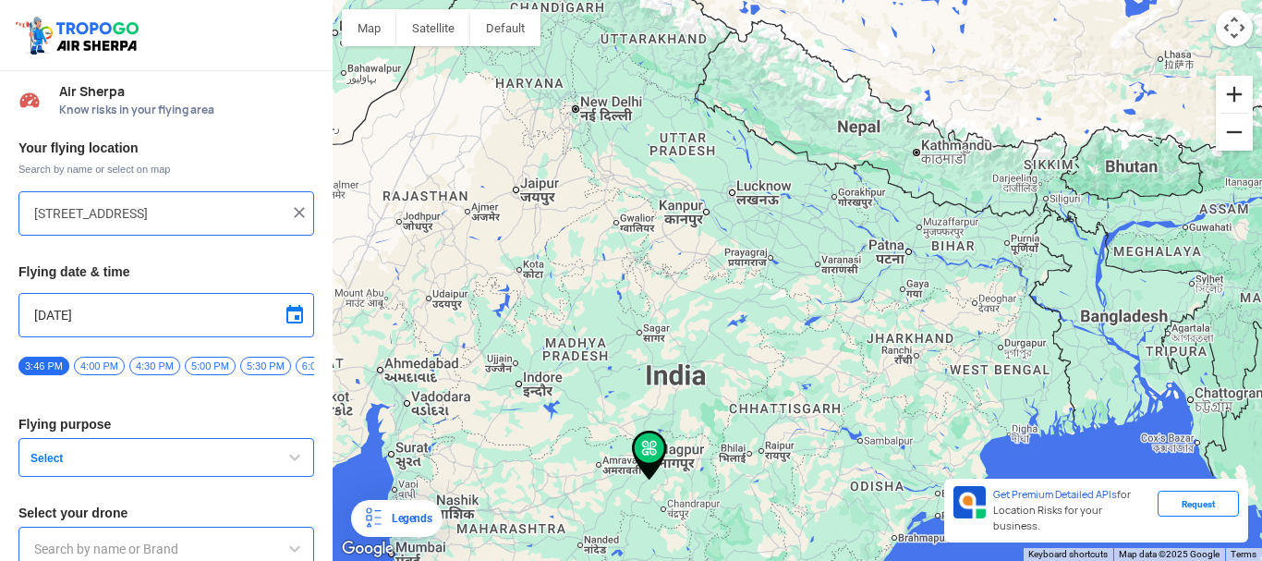 This screenshot has height=561, width=1262. Describe the element at coordinates (166, 169) in the screenshot. I see `span: Search by name or select on map` at that location.